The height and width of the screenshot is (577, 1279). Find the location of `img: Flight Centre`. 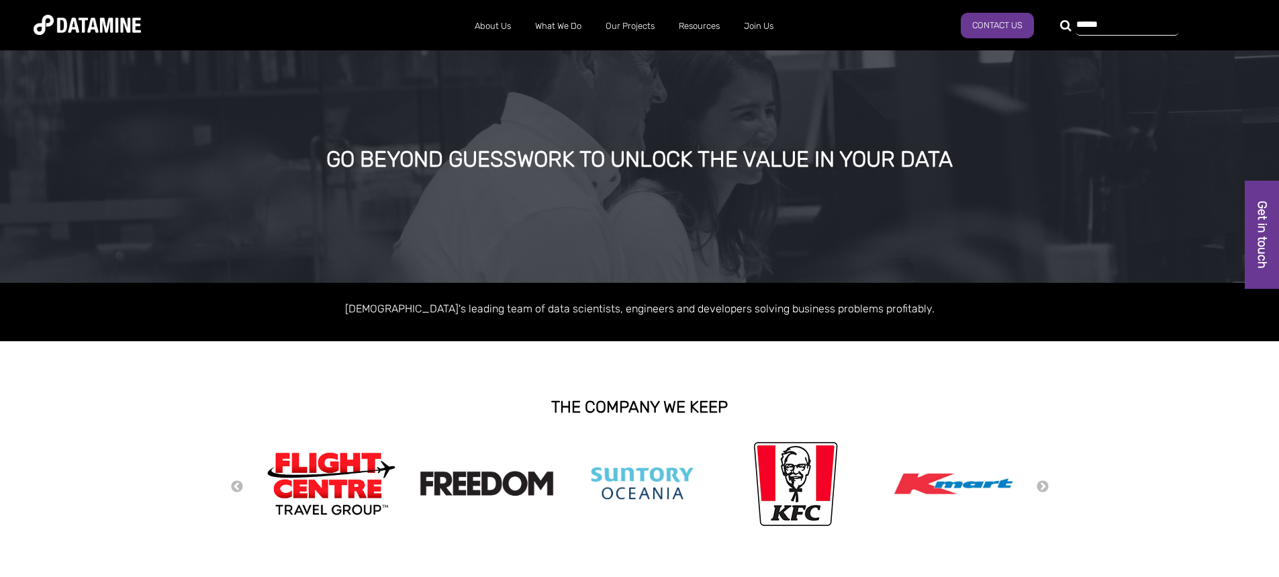

img: Flight Centre is located at coordinates (331, 483).